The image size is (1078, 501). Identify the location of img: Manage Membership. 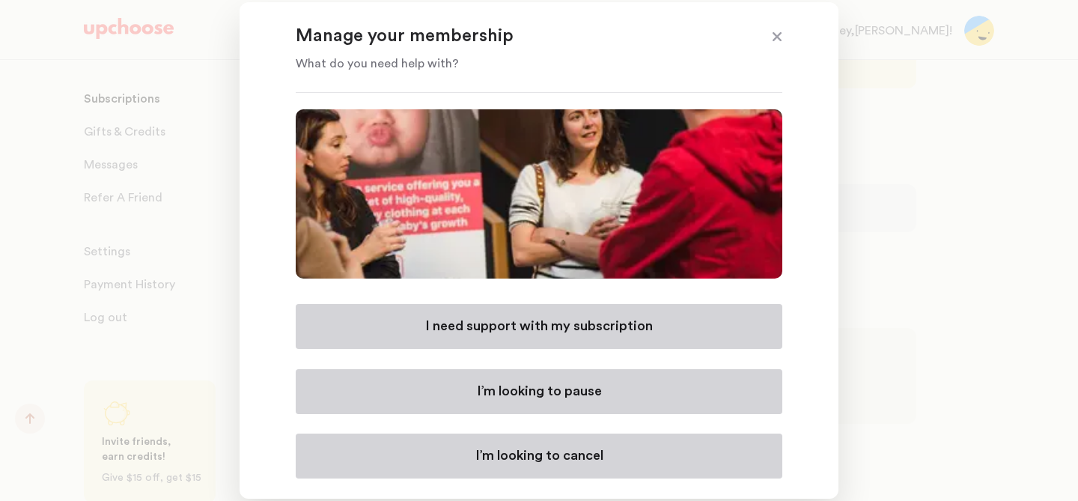
(539, 194).